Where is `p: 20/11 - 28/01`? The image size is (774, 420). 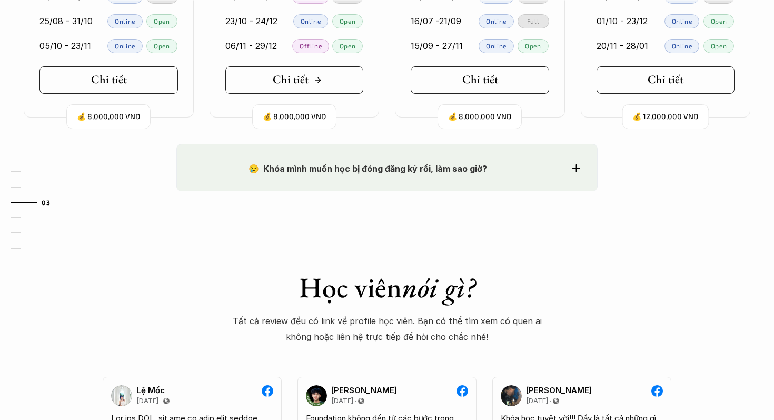
p: 20/11 - 28/01 is located at coordinates (622, 46).